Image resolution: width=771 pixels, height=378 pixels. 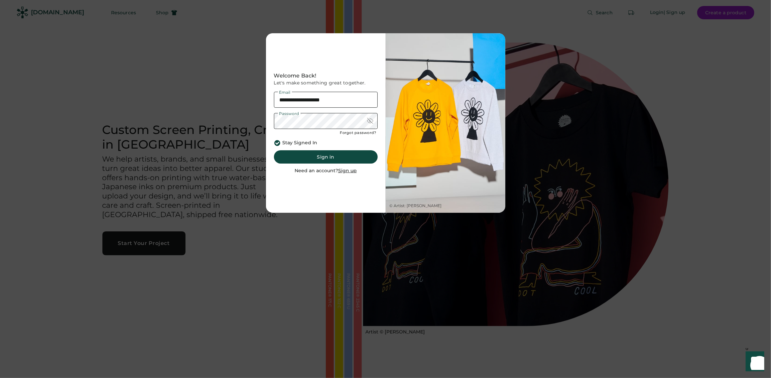 I want to click on div: Stay Signed In, so click(x=300, y=143).